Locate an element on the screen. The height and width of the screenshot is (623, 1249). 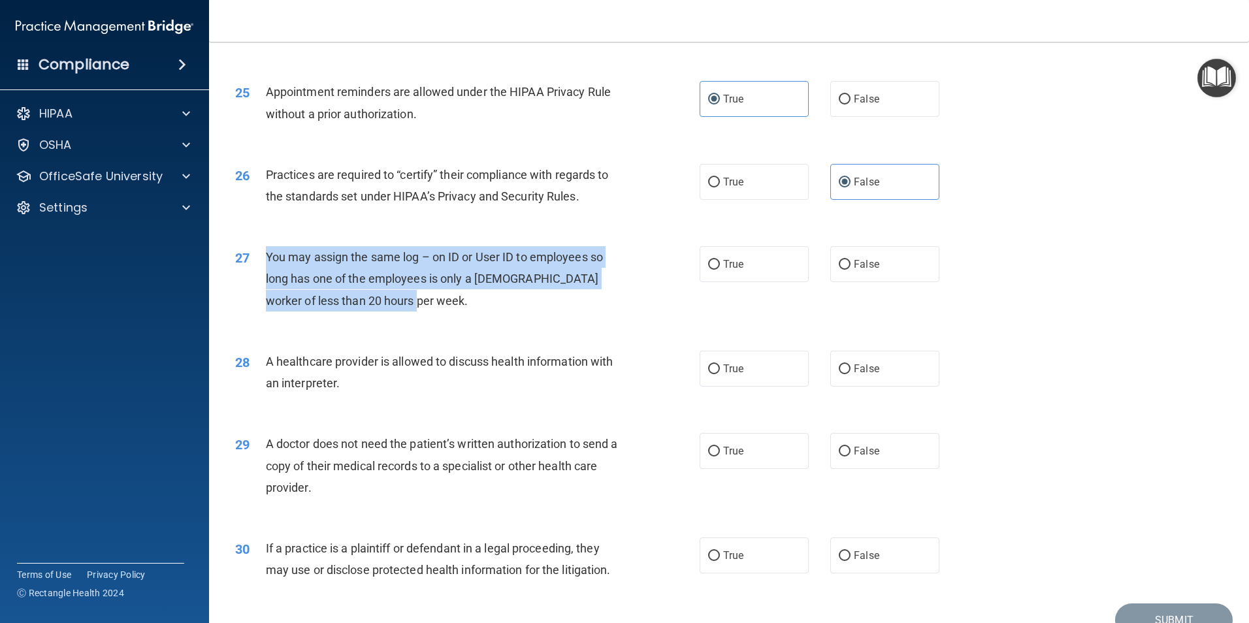
span: If a practice is a plaintiff or defendant in a legal proceeding, they may use or disclose protect... is located at coordinates (438, 559).